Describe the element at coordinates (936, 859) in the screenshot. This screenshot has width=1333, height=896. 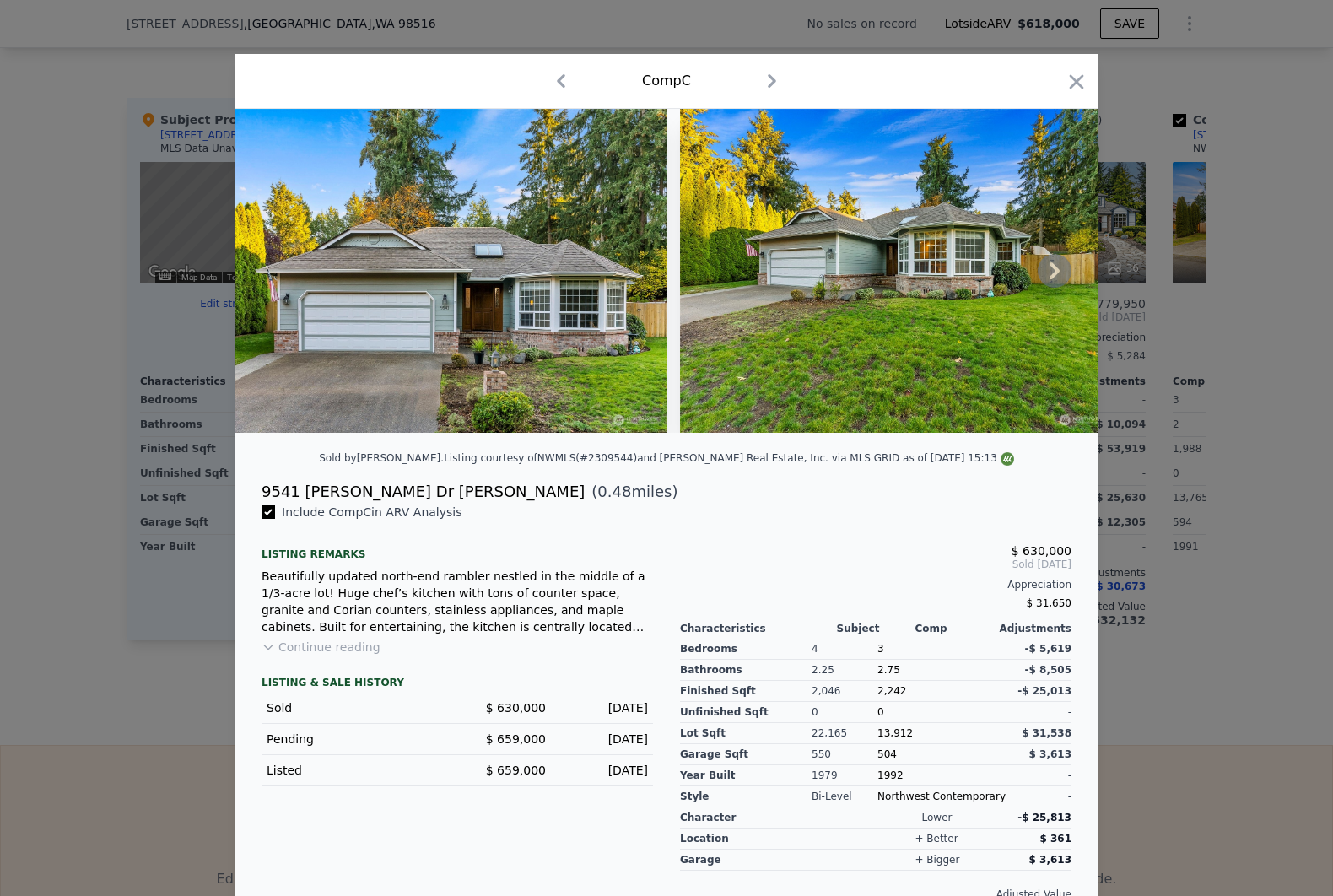
I see `div: + bigger` at that location.